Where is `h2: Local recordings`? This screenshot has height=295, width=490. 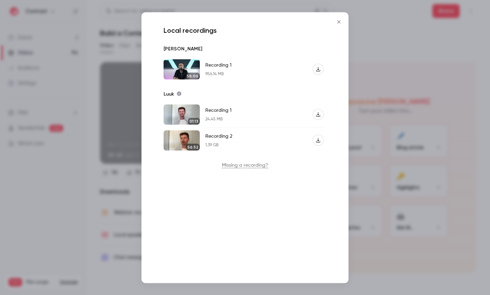 h2: Local recordings is located at coordinates (245, 30).